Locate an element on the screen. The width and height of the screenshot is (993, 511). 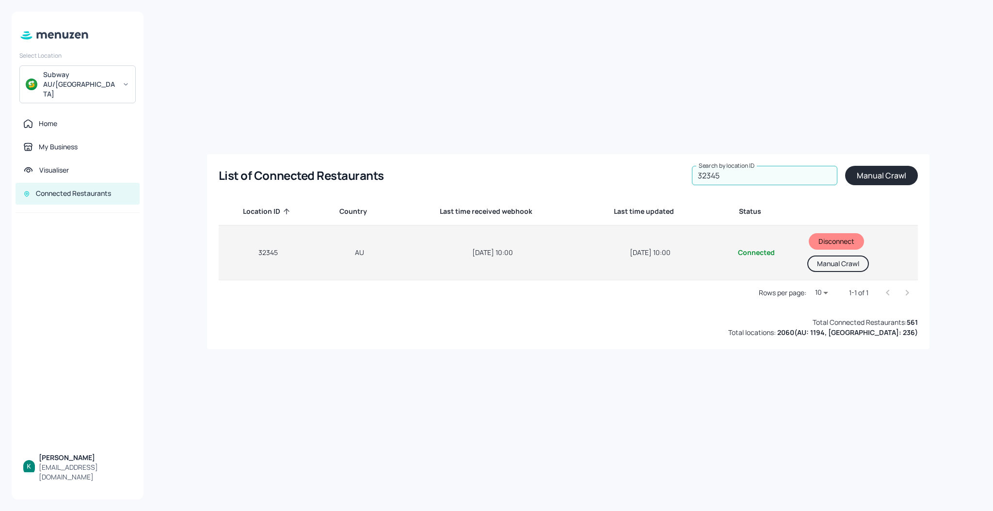
div: Select Location is located at coordinates (78, 55).